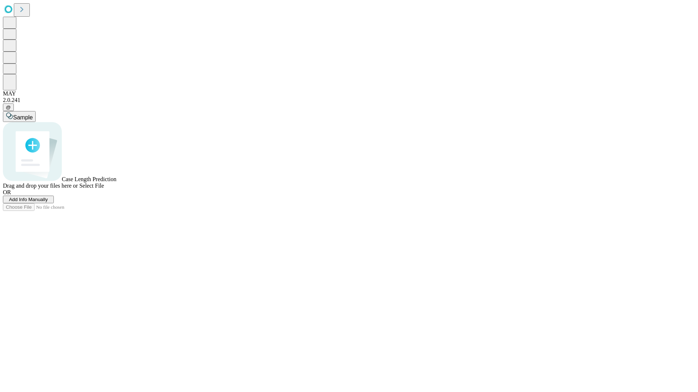  Describe the element at coordinates (349, 94) in the screenshot. I see `div: MAY` at that location.